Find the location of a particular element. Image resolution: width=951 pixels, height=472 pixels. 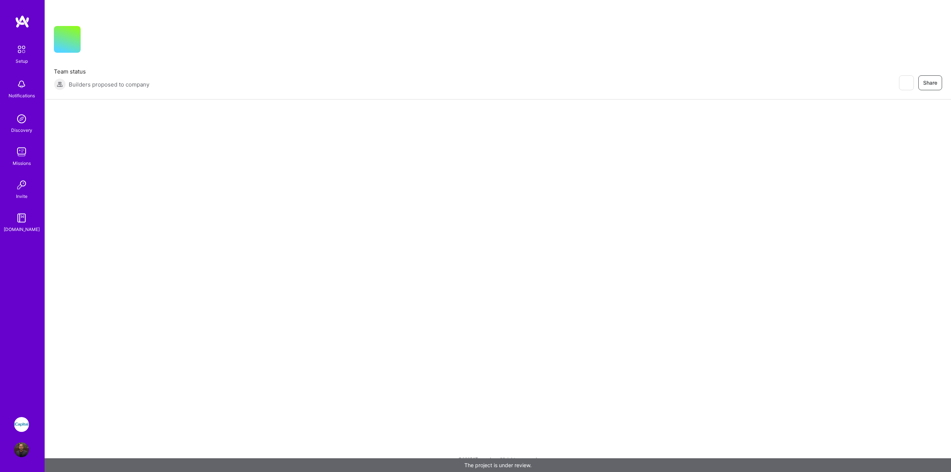

span: Team status is located at coordinates (101, 71).